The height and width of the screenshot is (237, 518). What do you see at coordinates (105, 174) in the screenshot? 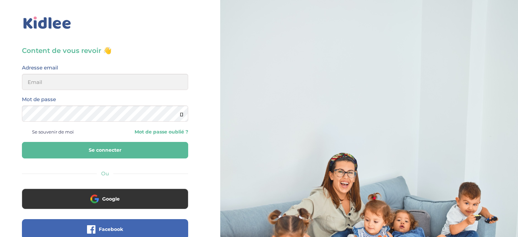
I see `span: Ou` at bounding box center [105, 174].